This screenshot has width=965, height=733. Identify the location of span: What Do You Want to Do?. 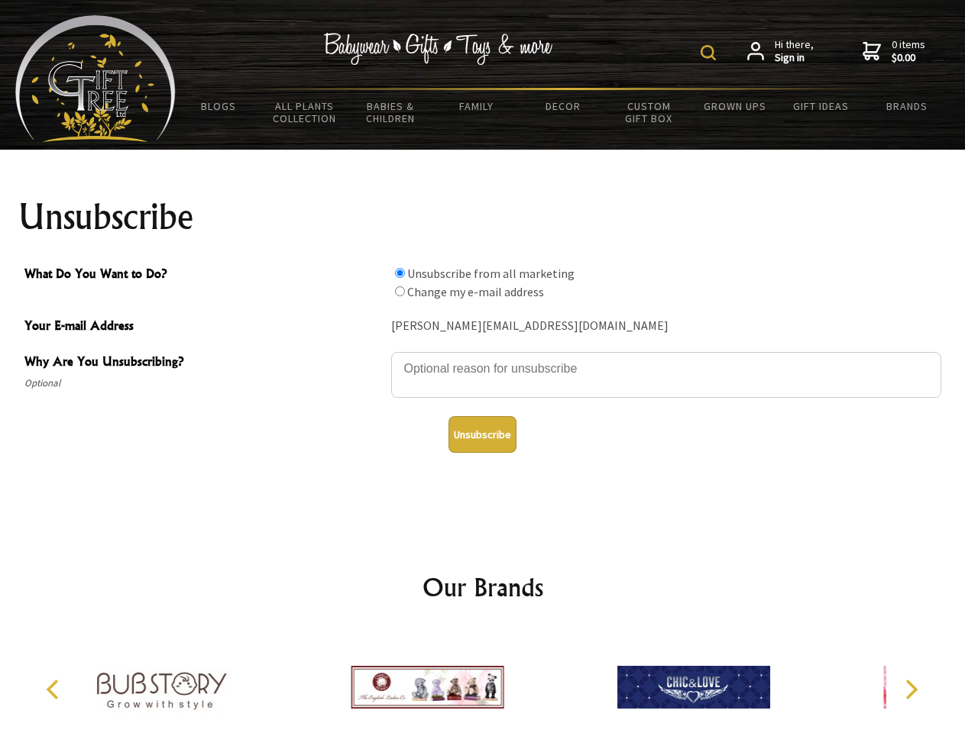
(204, 275).